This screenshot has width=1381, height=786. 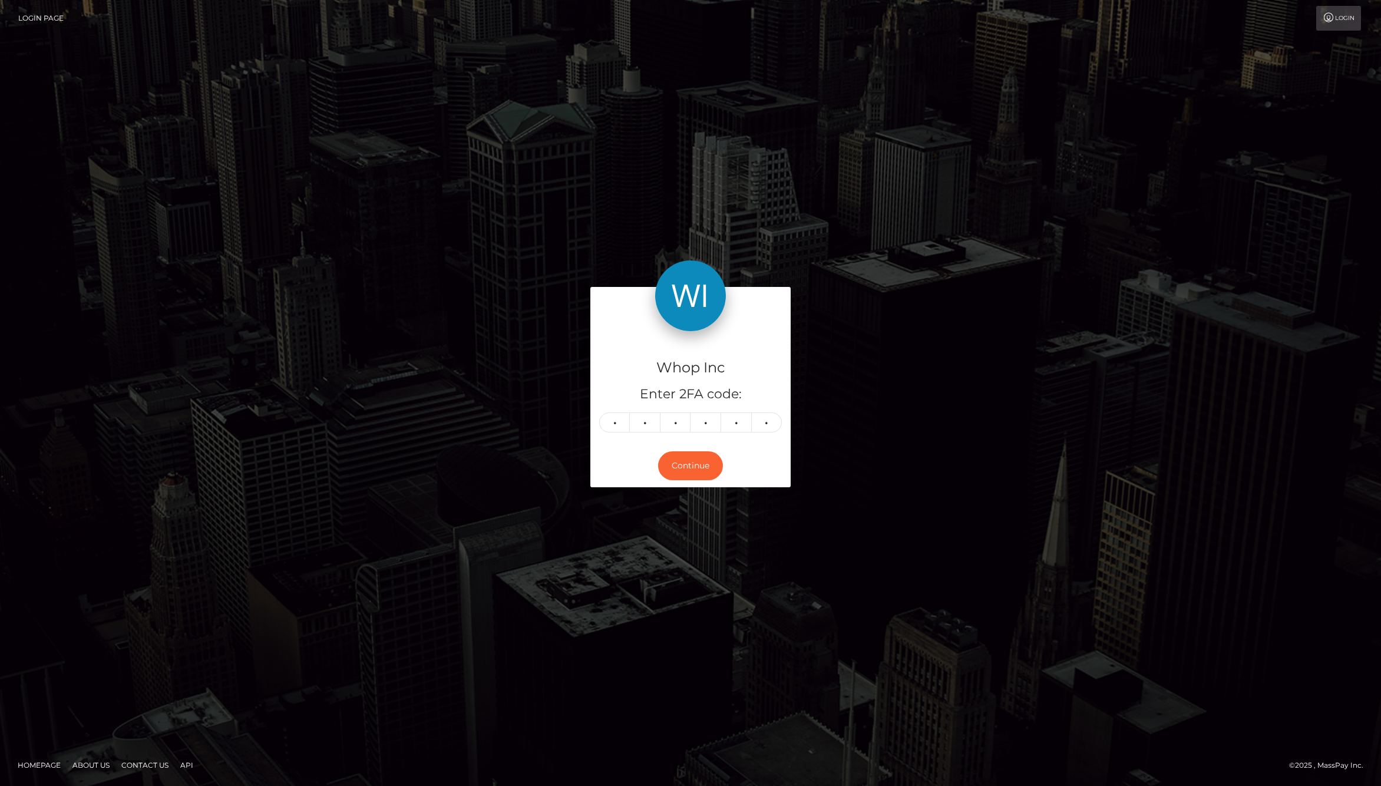 I want to click on a: Contact Us, so click(x=145, y=765).